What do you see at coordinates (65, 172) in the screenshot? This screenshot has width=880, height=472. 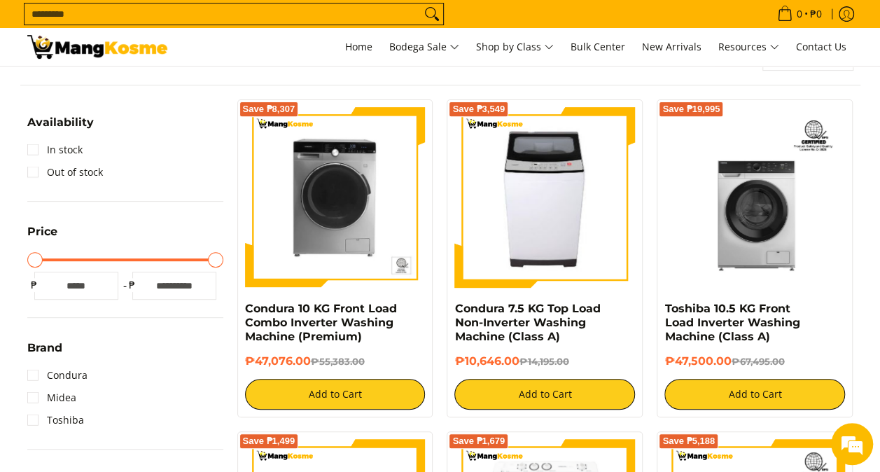 I see `a: Out of stock` at bounding box center [65, 172].